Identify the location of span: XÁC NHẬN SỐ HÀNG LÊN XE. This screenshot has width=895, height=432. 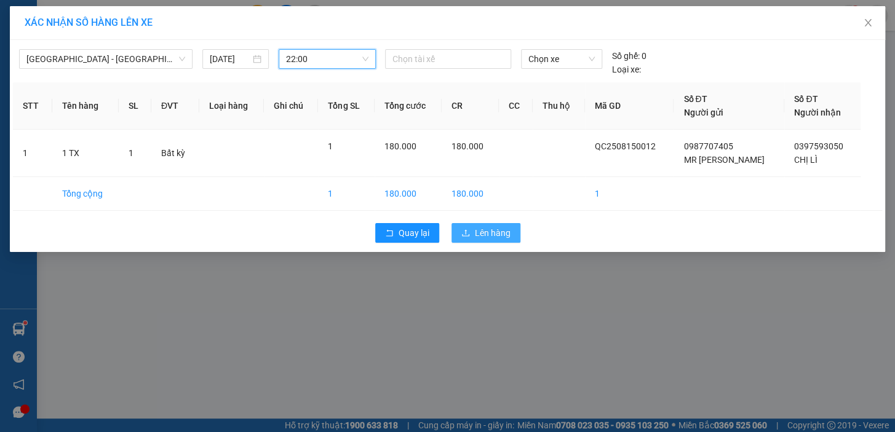
(89, 22).